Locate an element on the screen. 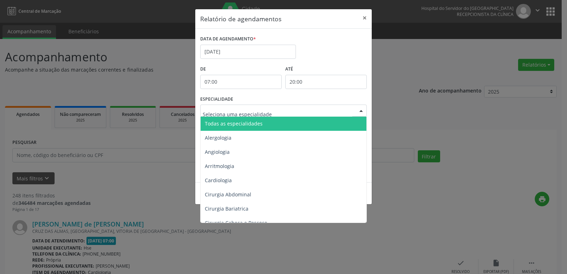 The image size is (567, 274). span: Cirurgia Cabeça e Pescoço is located at coordinates (236, 223).